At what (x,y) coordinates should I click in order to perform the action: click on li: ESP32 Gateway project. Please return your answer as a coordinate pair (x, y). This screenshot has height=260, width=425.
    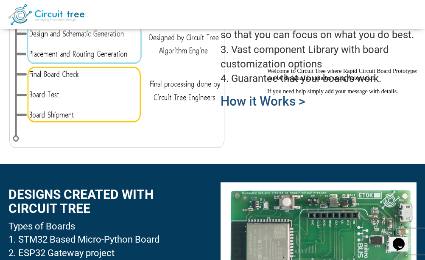
    Looking at the image, I should click on (106, 253).